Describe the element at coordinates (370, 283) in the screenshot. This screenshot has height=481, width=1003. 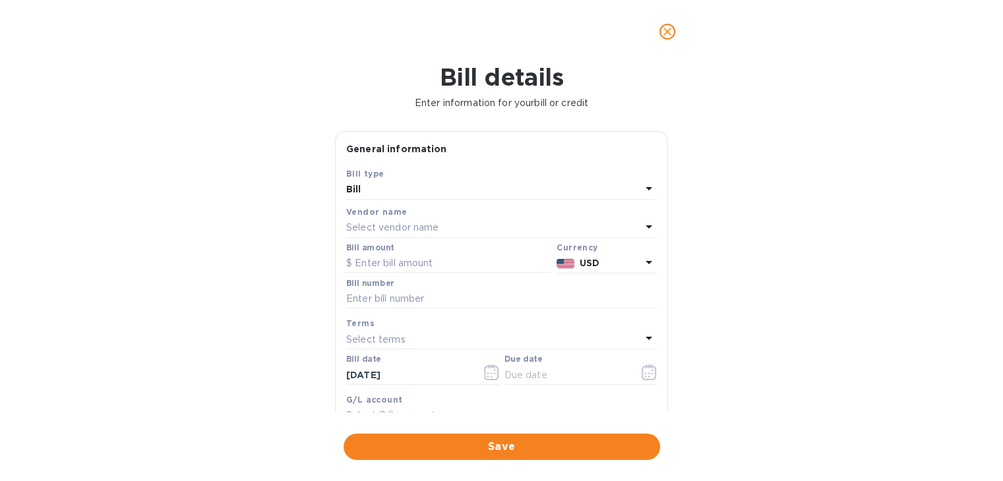
I see `label: Bill number` at that location.